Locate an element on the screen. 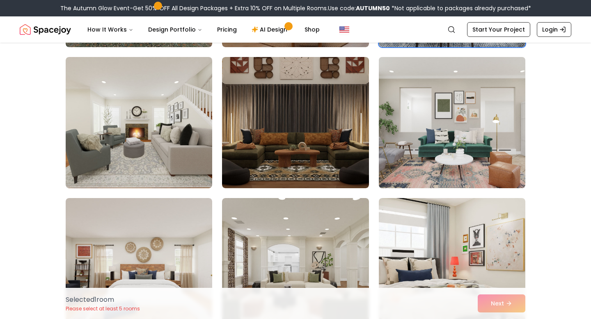 The image size is (591, 319). img: Room room-9 is located at coordinates (452, 123).